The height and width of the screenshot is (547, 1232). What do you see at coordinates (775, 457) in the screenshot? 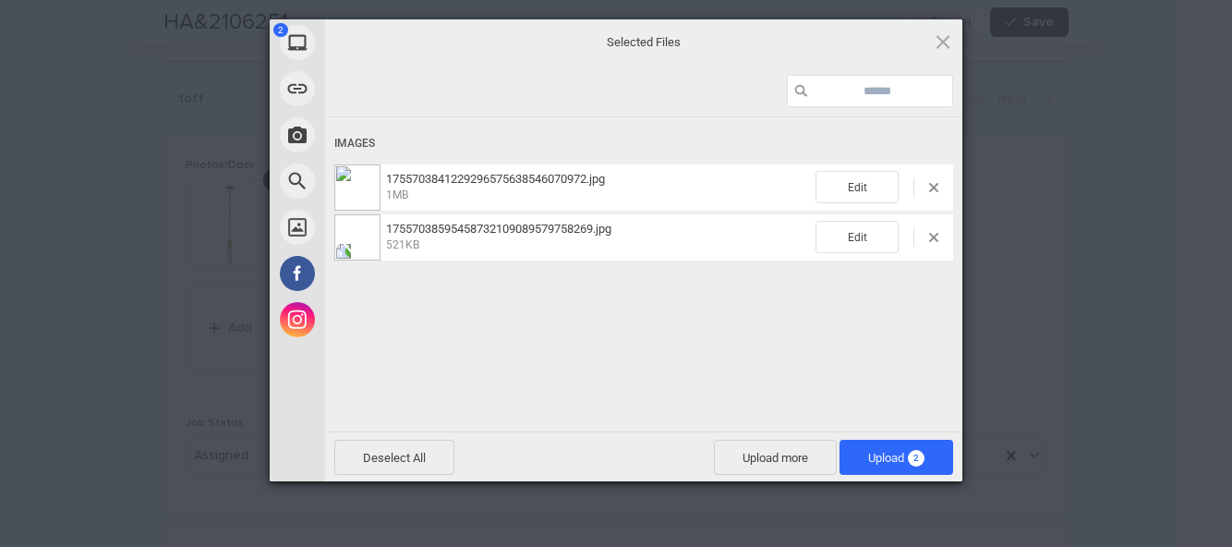
I see `span: Upload more` at bounding box center [775, 457].